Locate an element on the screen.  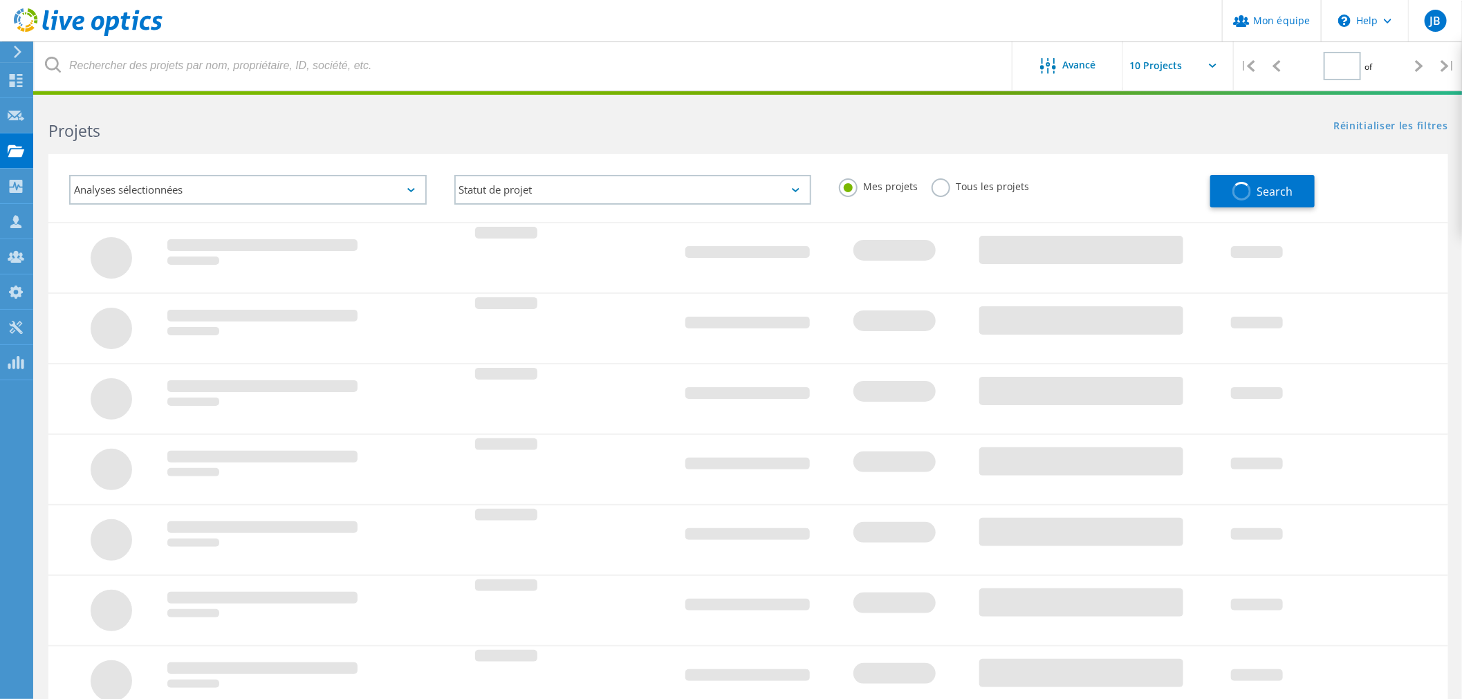
a: Live Optics Dashboard is located at coordinates (88, 34).